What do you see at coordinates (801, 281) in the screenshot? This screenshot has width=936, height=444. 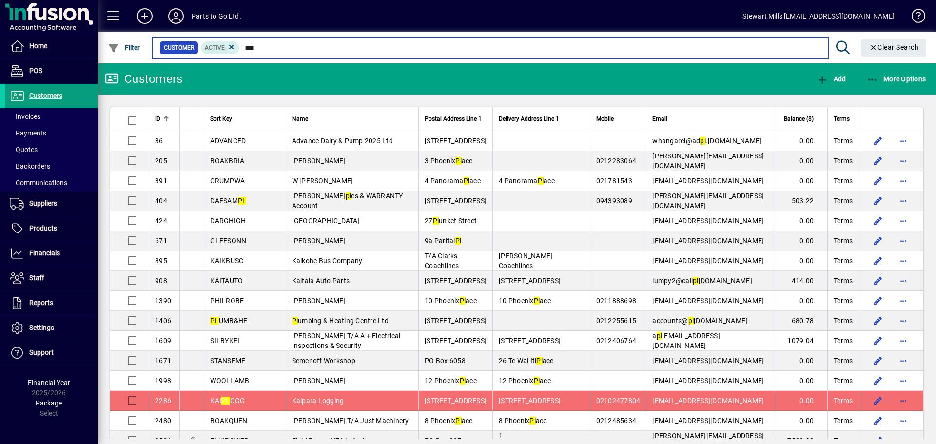 I see `td: 414.00` at bounding box center [801, 281].